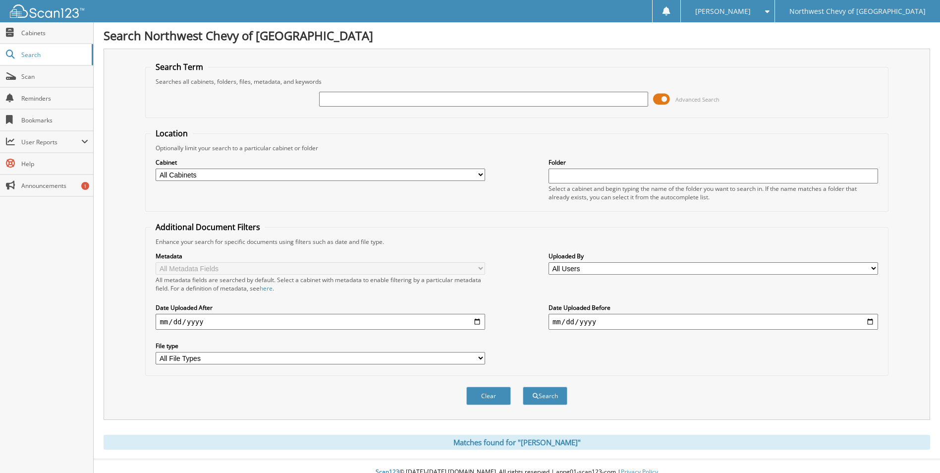 Image resolution: width=940 pixels, height=473 pixels. What do you see at coordinates (55, 33) in the screenshot?
I see `span: Cabinets` at bounding box center [55, 33].